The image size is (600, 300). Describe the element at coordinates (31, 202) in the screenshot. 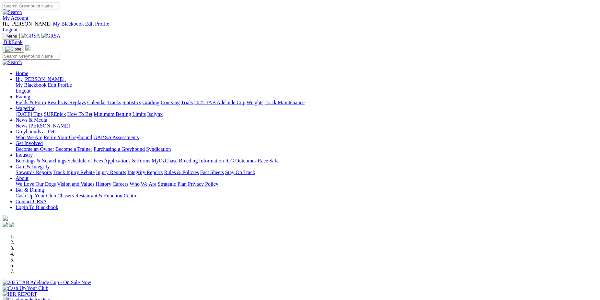

I see `a: Contact GRSA` at that location.